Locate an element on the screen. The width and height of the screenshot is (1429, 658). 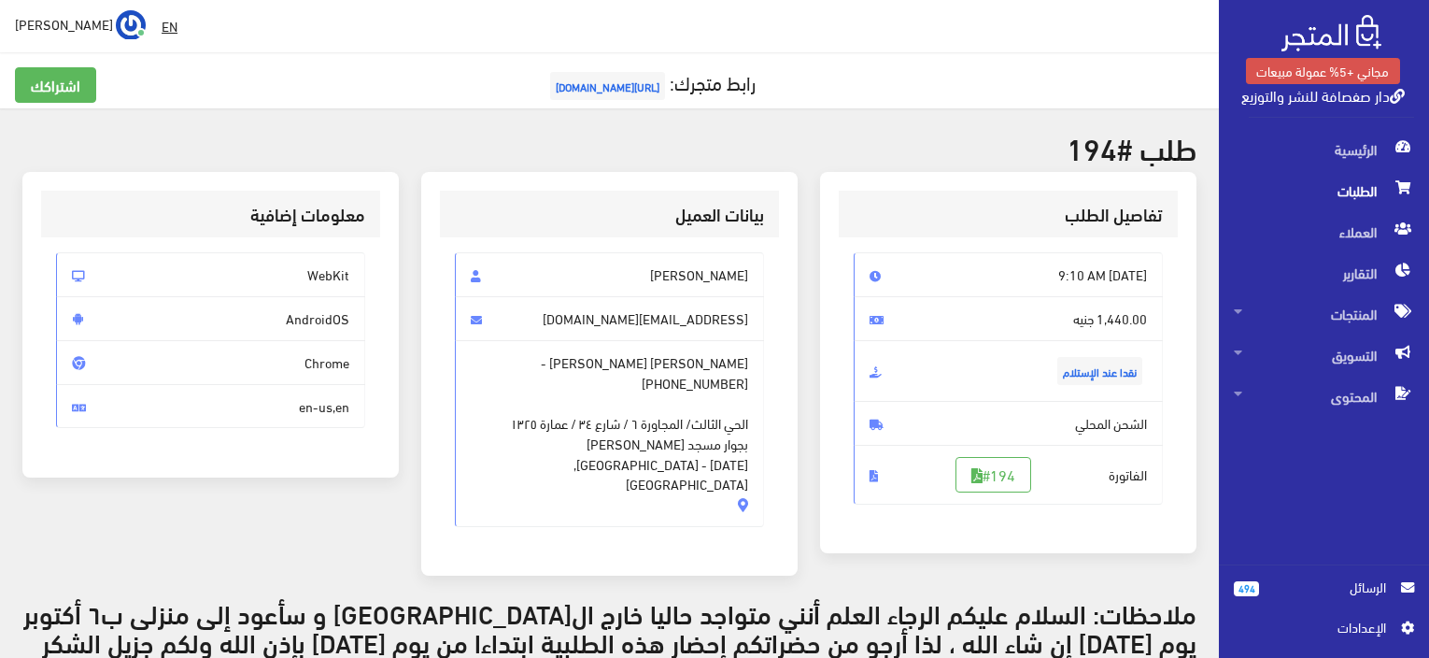
span: الفاتورة is located at coordinates (1008, 475).